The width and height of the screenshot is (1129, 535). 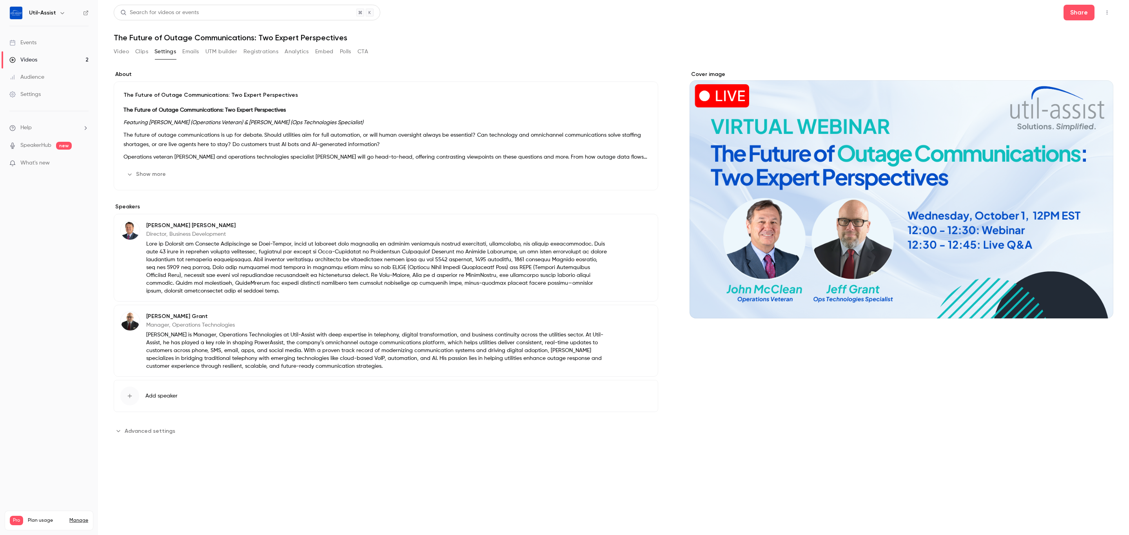 What do you see at coordinates (35, 163) in the screenshot?
I see `span: What's new` at bounding box center [35, 163].